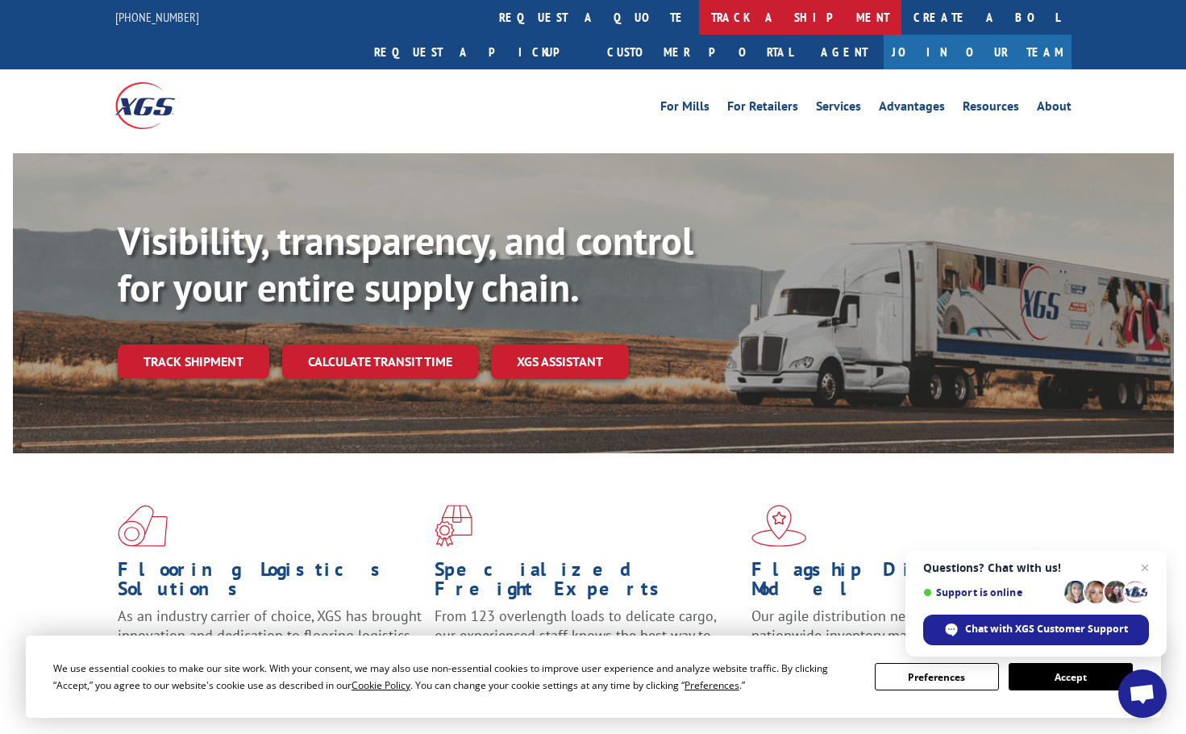  I want to click on span: Questions? Chat with us!, so click(1036, 568).